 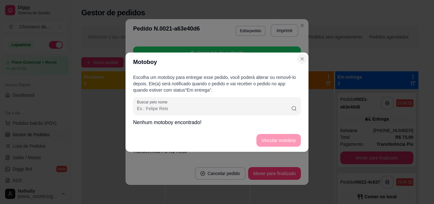 I want to click on button: Close, so click(x=302, y=59).